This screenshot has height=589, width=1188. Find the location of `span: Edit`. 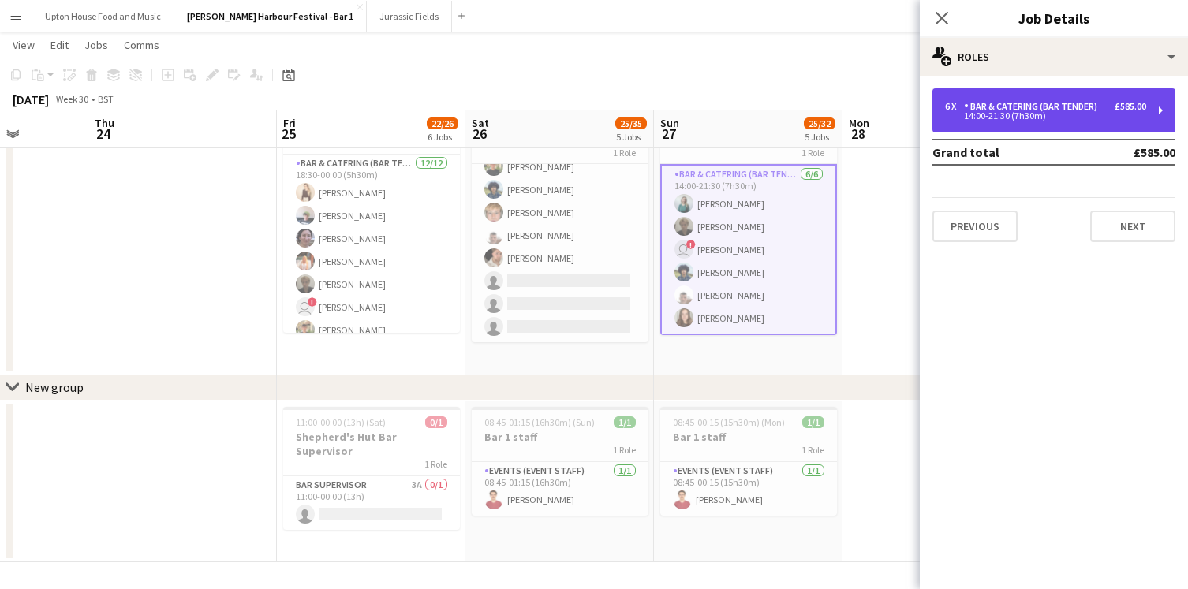

span: Edit is located at coordinates (59, 45).